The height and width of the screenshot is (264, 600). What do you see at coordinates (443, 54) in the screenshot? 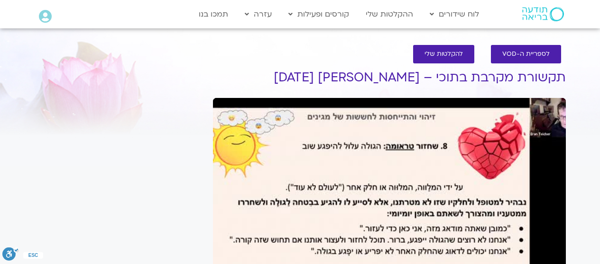
I see `span: להקלטות שלי` at bounding box center [443, 54].